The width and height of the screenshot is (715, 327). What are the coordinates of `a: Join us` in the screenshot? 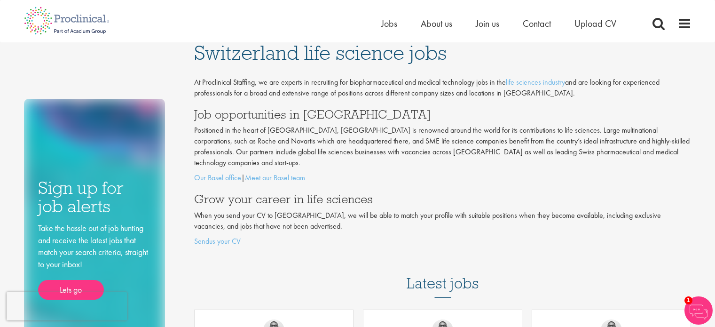 It's located at (487, 24).